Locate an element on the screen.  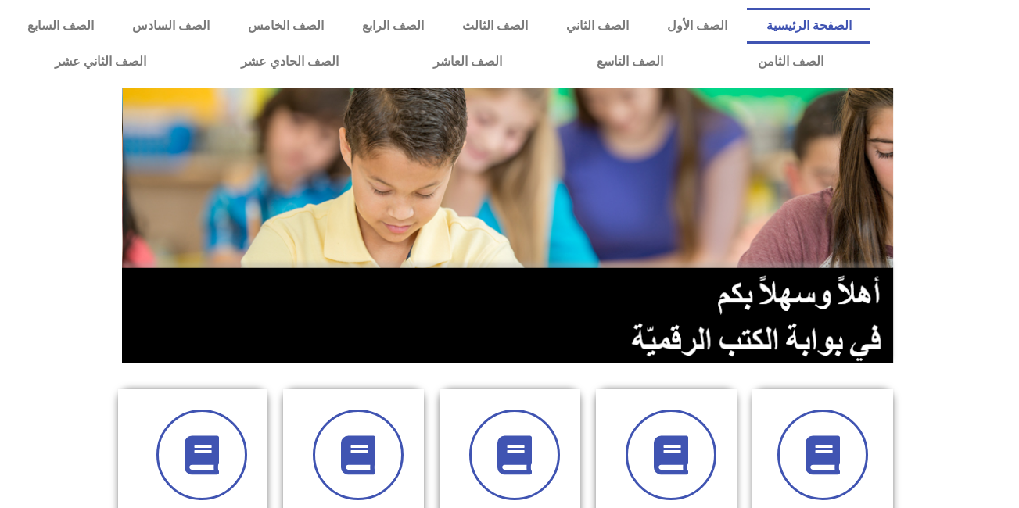
a: الصف الخامس is located at coordinates (285, 26).